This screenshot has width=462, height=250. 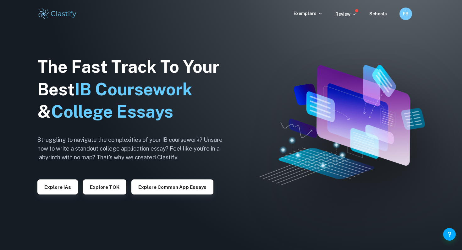 I want to click on button: Explore Common App essays, so click(x=172, y=187).